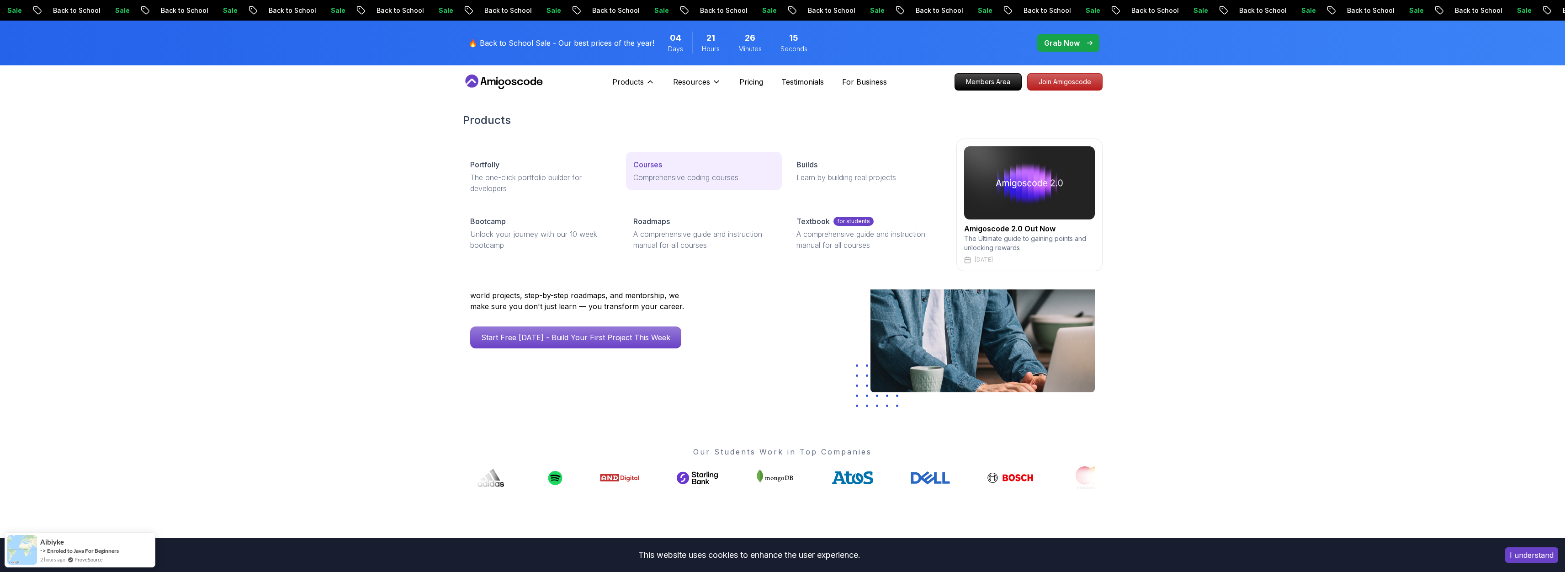  I want to click on p: Amigoscode has helped thousands of developers land roles at Amazon, Starling Bank, Mercado Livre,..., so click(580, 290).